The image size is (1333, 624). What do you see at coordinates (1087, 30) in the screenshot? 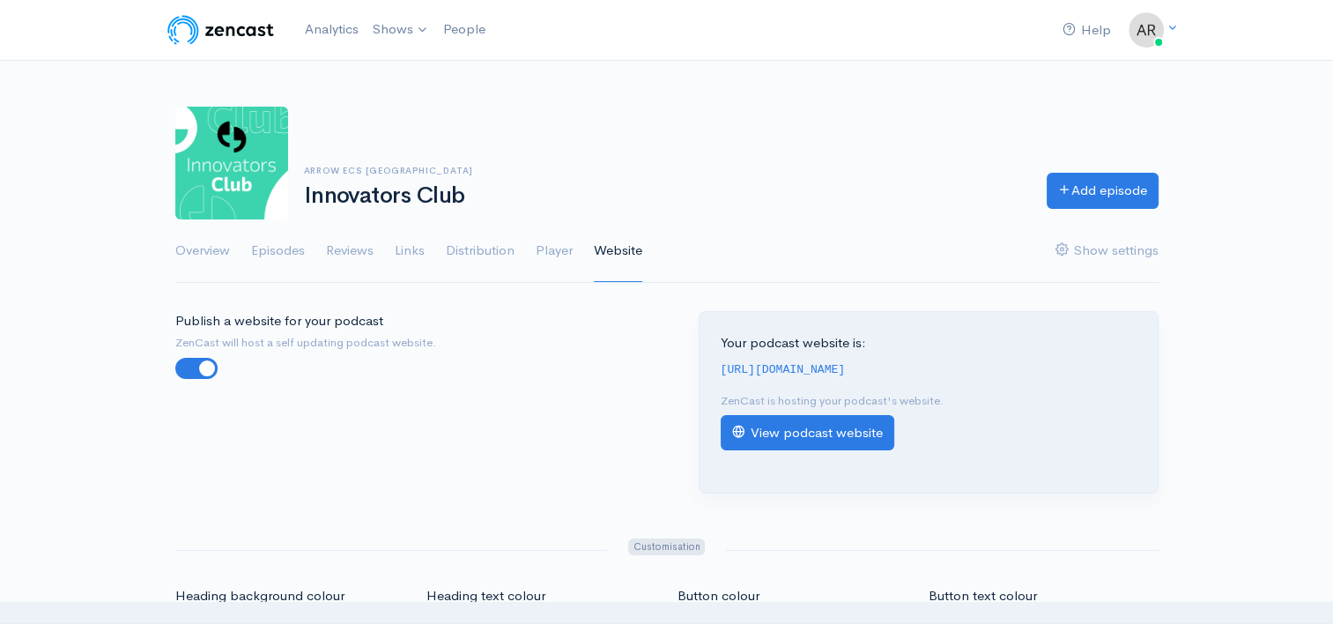
I see `a: Help` at bounding box center [1087, 30].